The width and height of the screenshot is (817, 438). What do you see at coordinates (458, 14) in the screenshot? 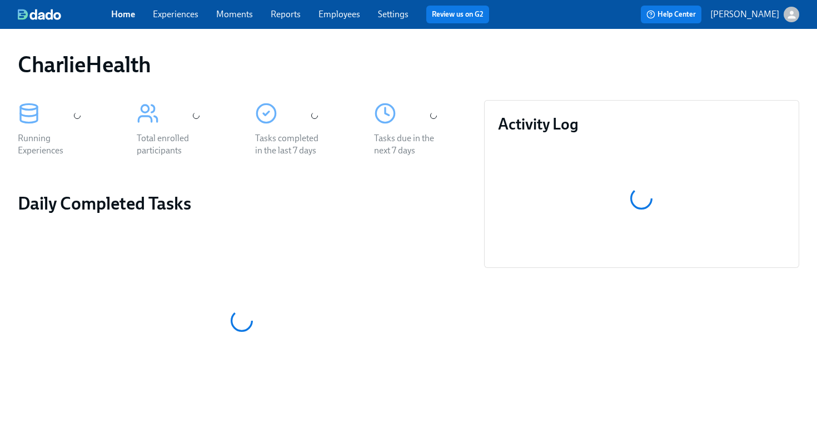
I see `button: Review us on G2` at bounding box center [458, 14].